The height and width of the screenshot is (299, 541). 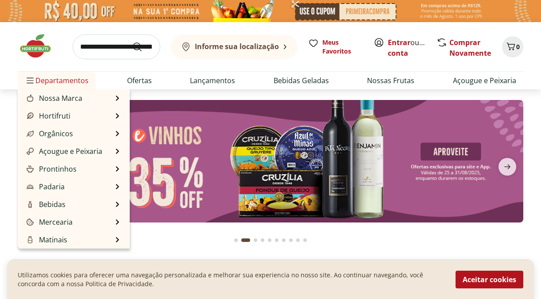 I want to click on a: Açougue e Peixaria, so click(x=484, y=81).